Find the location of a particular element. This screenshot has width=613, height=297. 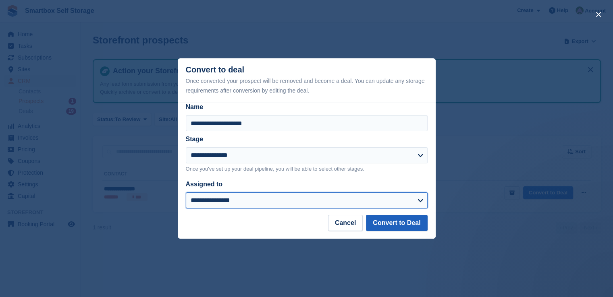

button: Cancel is located at coordinates (345, 223).